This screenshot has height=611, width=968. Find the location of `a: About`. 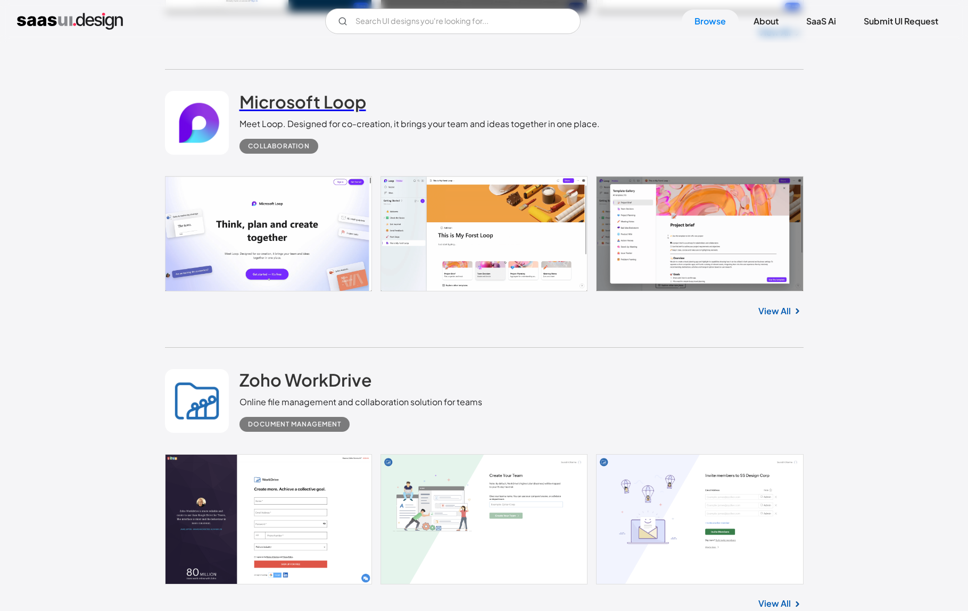

a: About is located at coordinates (766, 21).